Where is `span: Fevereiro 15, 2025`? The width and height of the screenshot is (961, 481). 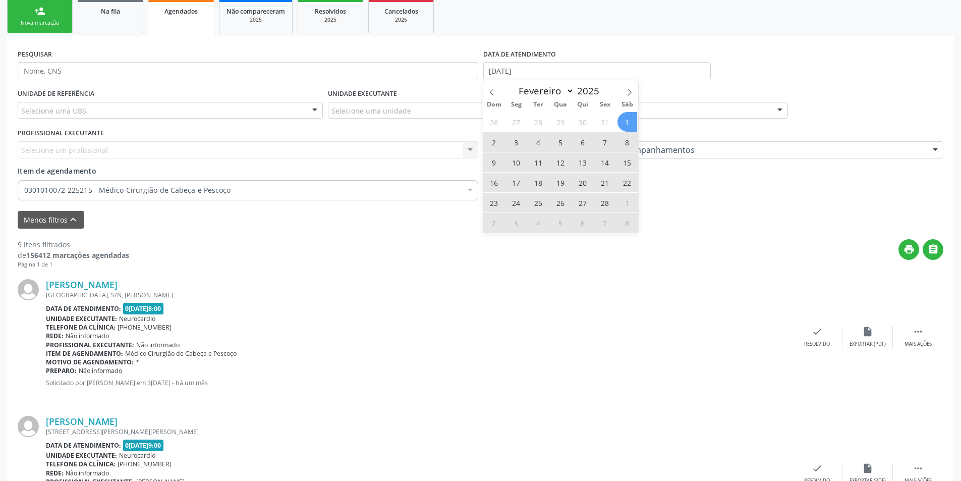 span: Fevereiro 15, 2025 is located at coordinates (627, 162).